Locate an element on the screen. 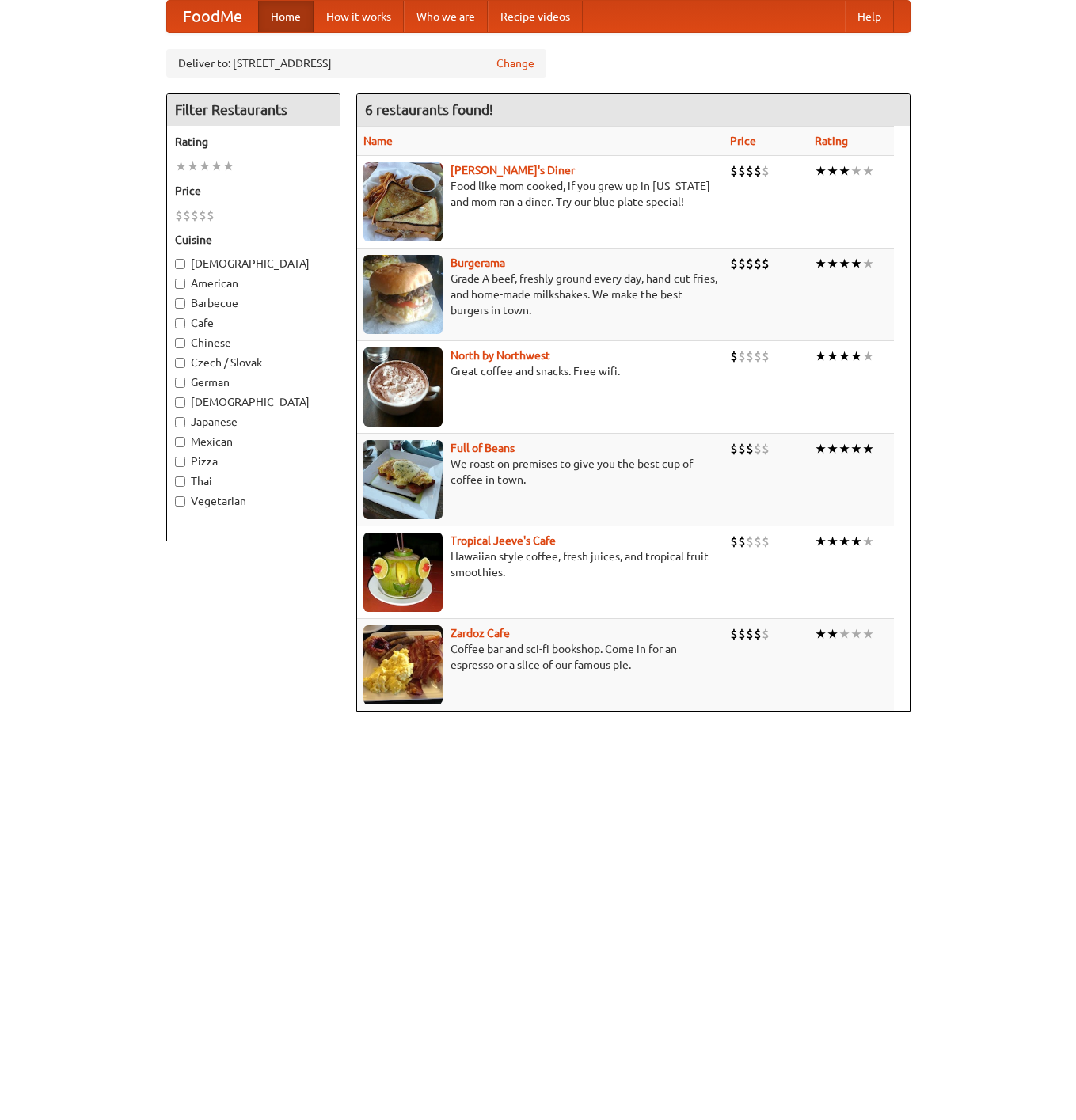 The height and width of the screenshot is (1120, 1076). input: Pizza is located at coordinates (179, 461).